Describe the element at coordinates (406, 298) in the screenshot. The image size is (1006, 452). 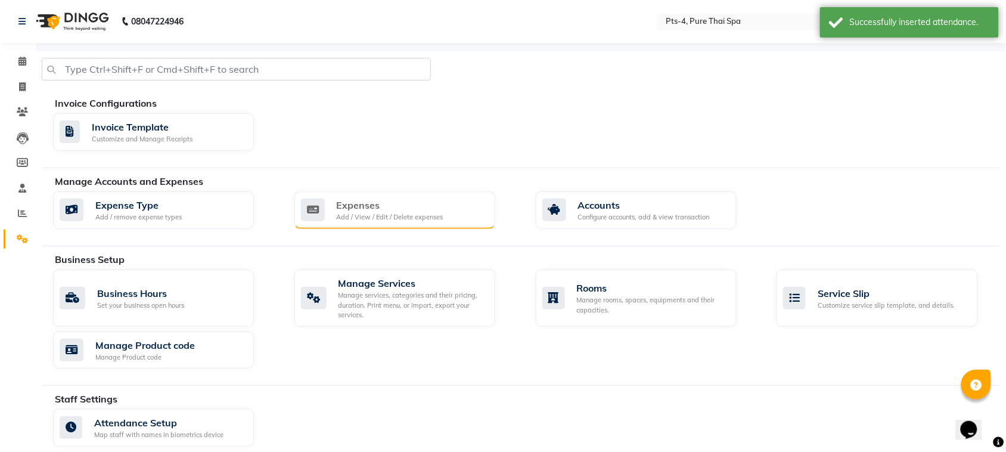
I see `a: Manage ServicesManage services, categories and their pricing, duration. Print menu, or import, ex...` at that location.